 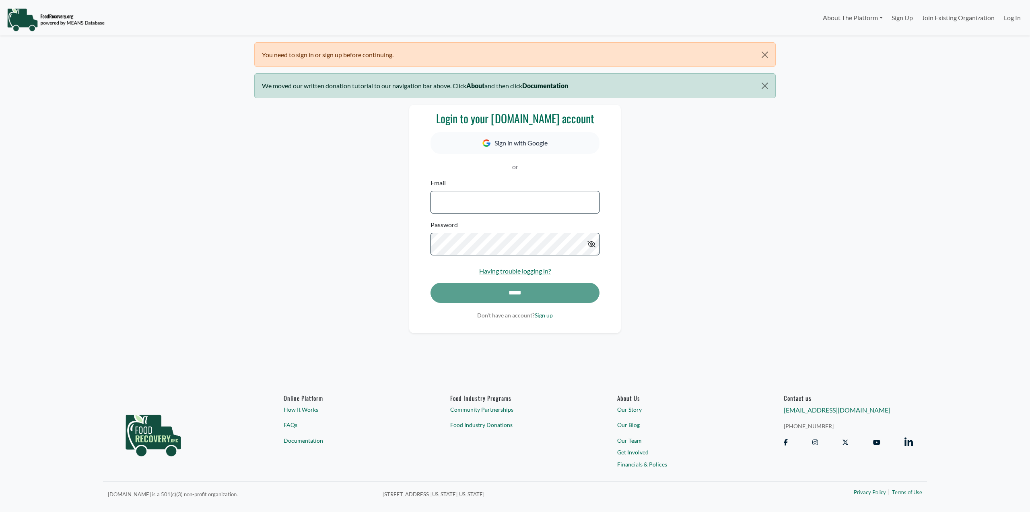 I want to click on b: Documentation, so click(x=545, y=85).